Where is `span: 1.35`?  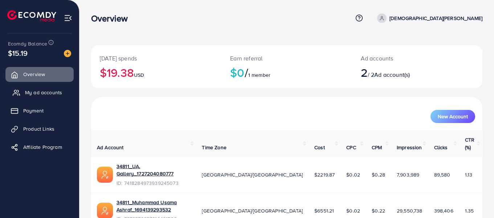 span: 1.35 is located at coordinates (470, 210).